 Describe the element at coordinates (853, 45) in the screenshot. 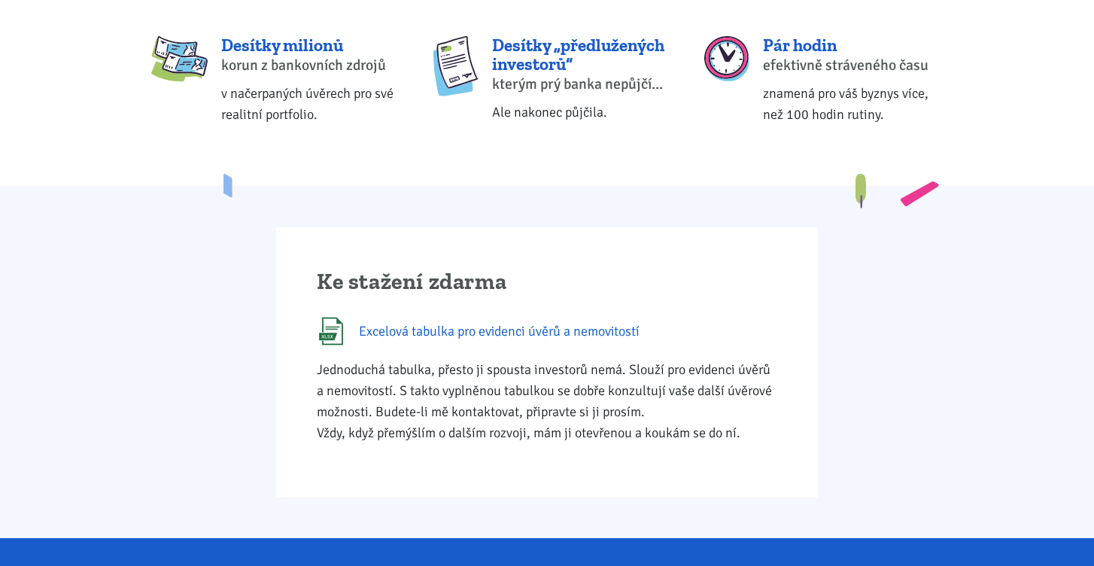

I see `div: Pár hodin` at that location.